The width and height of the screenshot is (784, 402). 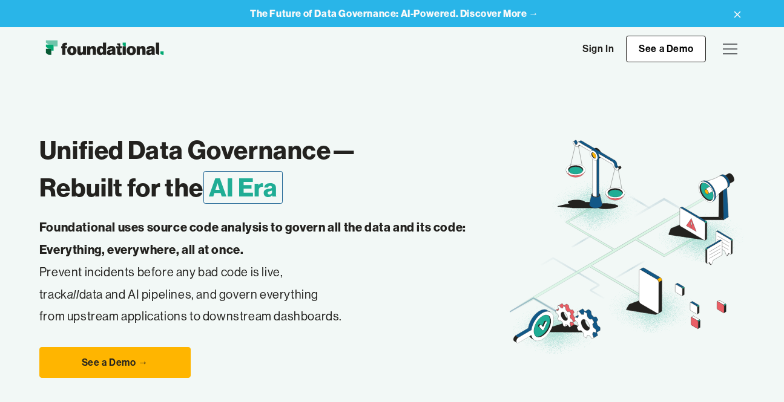 I want to click on span: AI Era, so click(x=243, y=188).